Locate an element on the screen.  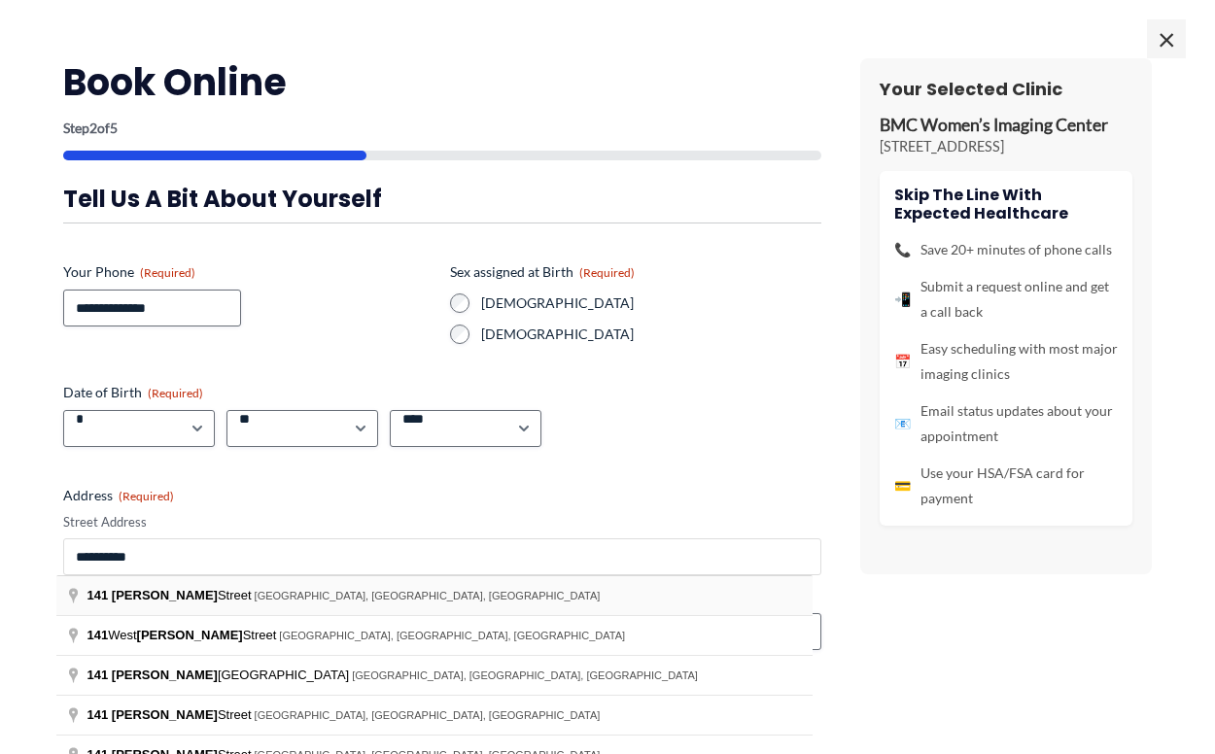
li: Use your HSA/FSA card for payment is located at coordinates (1006, 486).